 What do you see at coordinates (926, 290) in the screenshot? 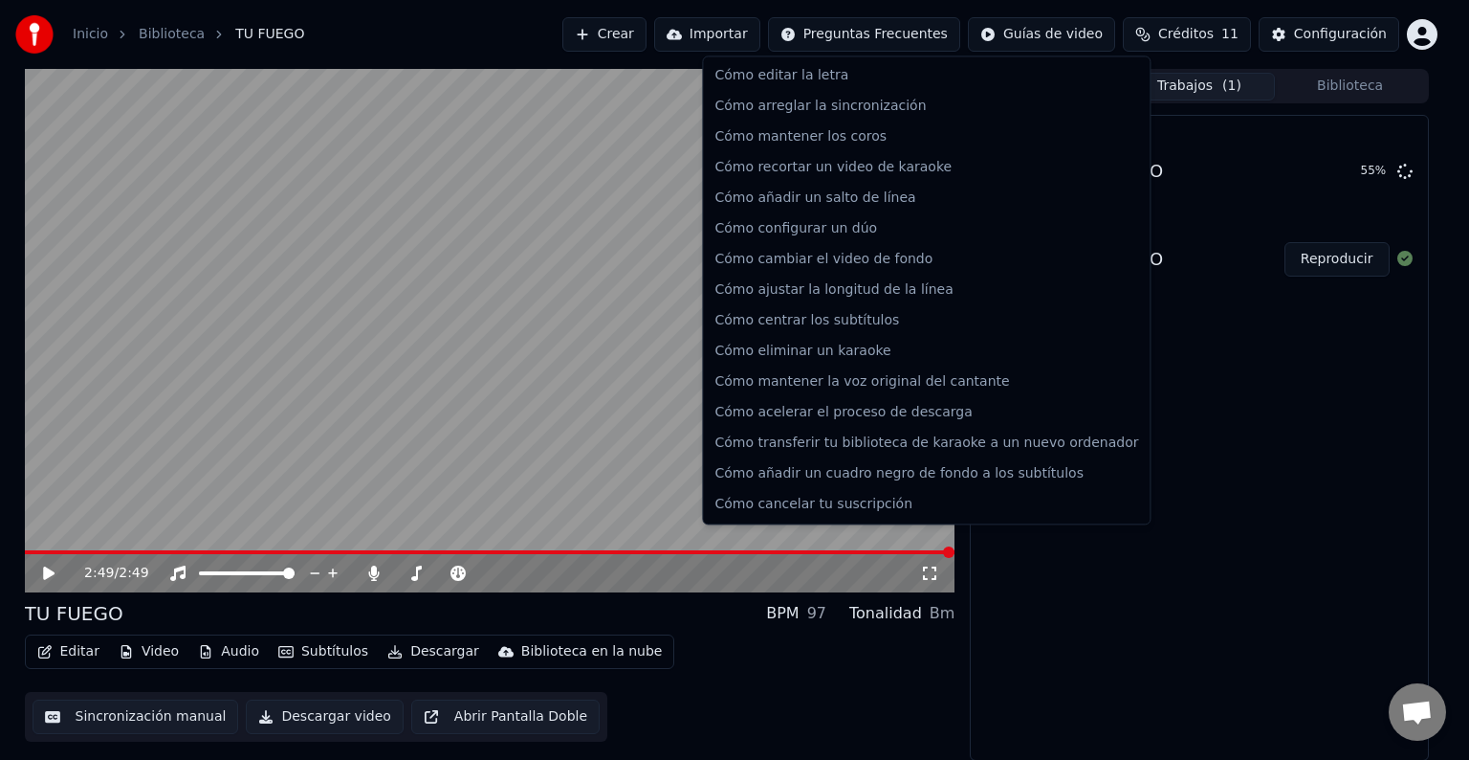
I see `div: Cómo ajustar la longitud de la línea` at bounding box center [926, 290].